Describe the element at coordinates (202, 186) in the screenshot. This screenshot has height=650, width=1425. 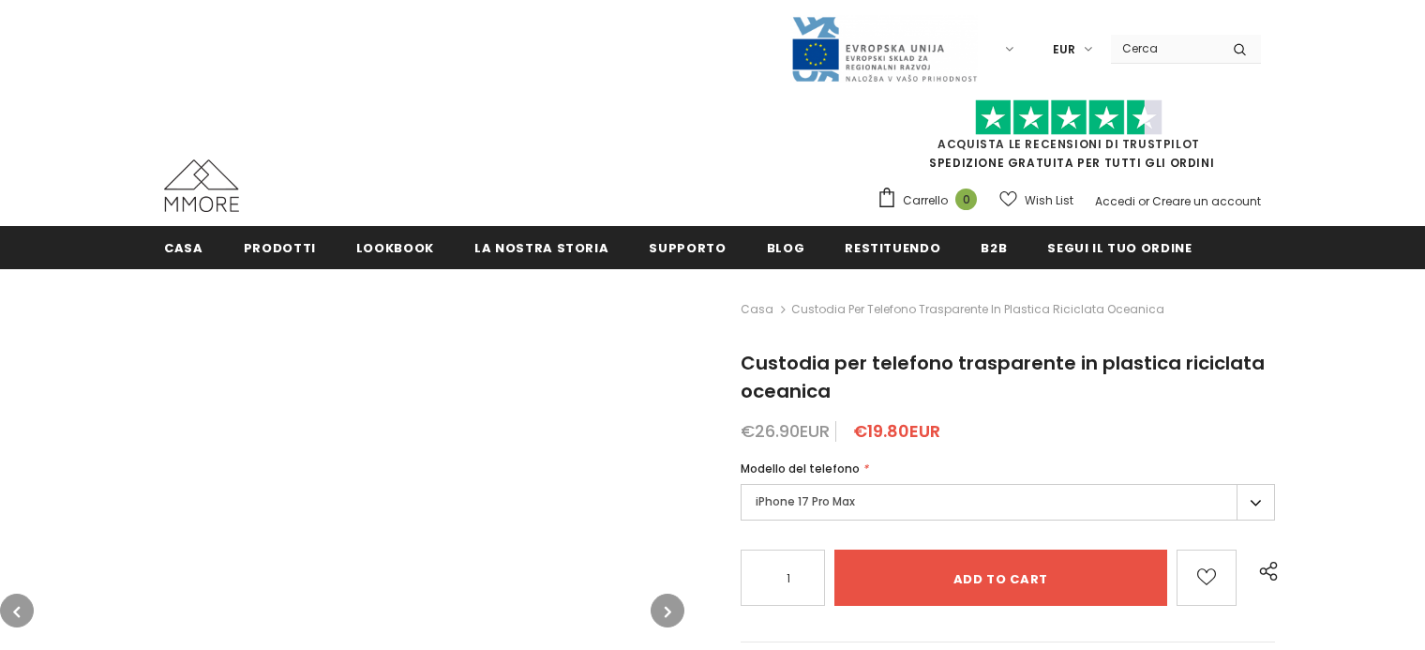
I see `img: Casi MMORE` at that location.